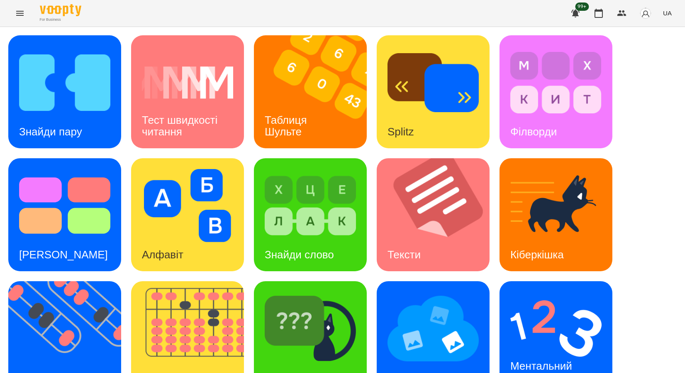 This screenshot has width=685, height=373. I want to click on a: Знайди паруЗнайди пару, so click(65, 92).